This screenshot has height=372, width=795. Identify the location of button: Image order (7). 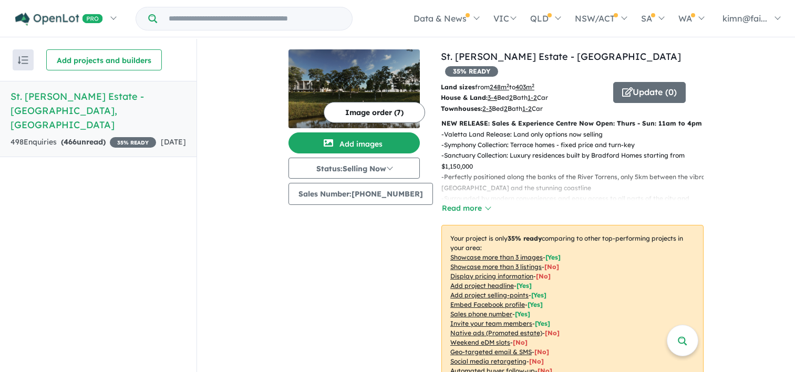
(374, 112).